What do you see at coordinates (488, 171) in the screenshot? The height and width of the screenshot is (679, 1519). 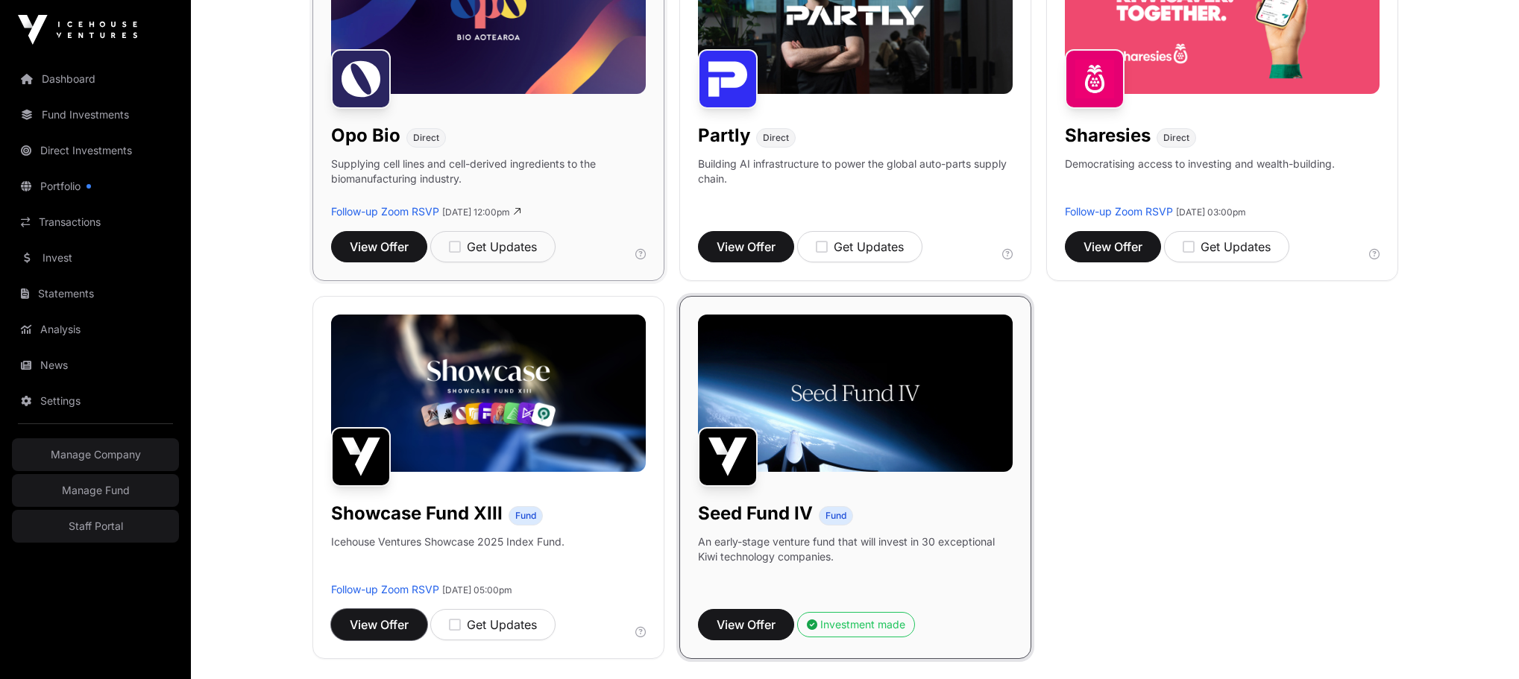 I see `p: Supplying cell lines and cell-derived ingredients to the biomanufacturing industry.` at bounding box center [488, 171].